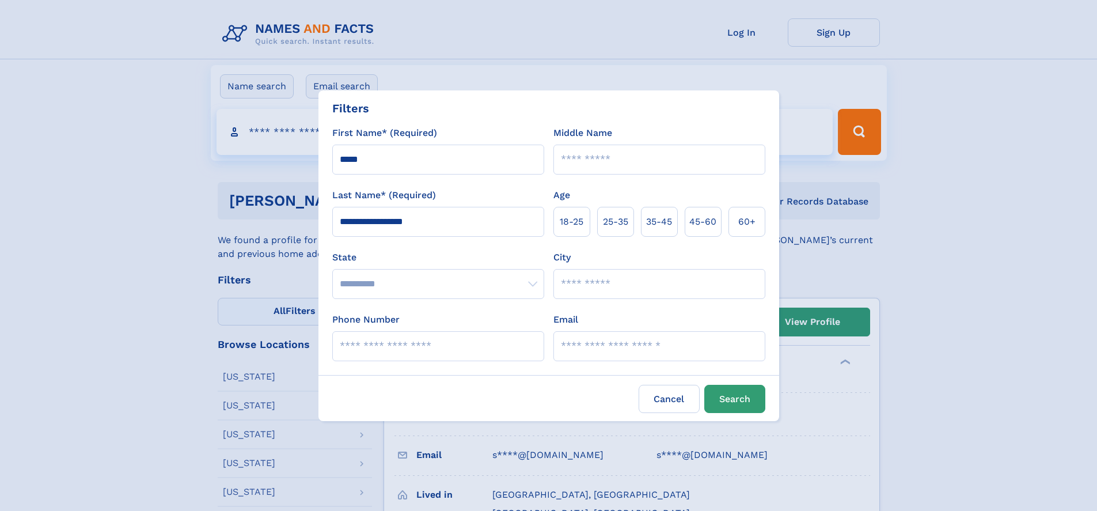 The height and width of the screenshot is (511, 1097). Describe the element at coordinates (571, 222) in the screenshot. I see `span: 18‑25` at that location.